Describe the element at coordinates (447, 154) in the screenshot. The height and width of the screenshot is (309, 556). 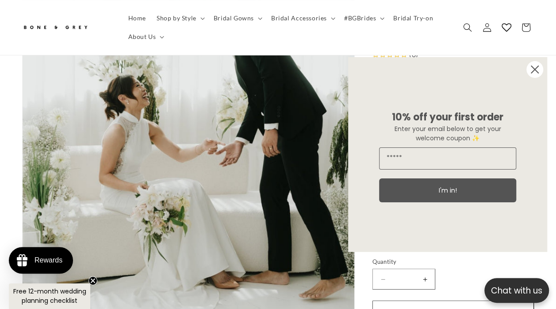
I see `div: FLYOUT Form` at that location.